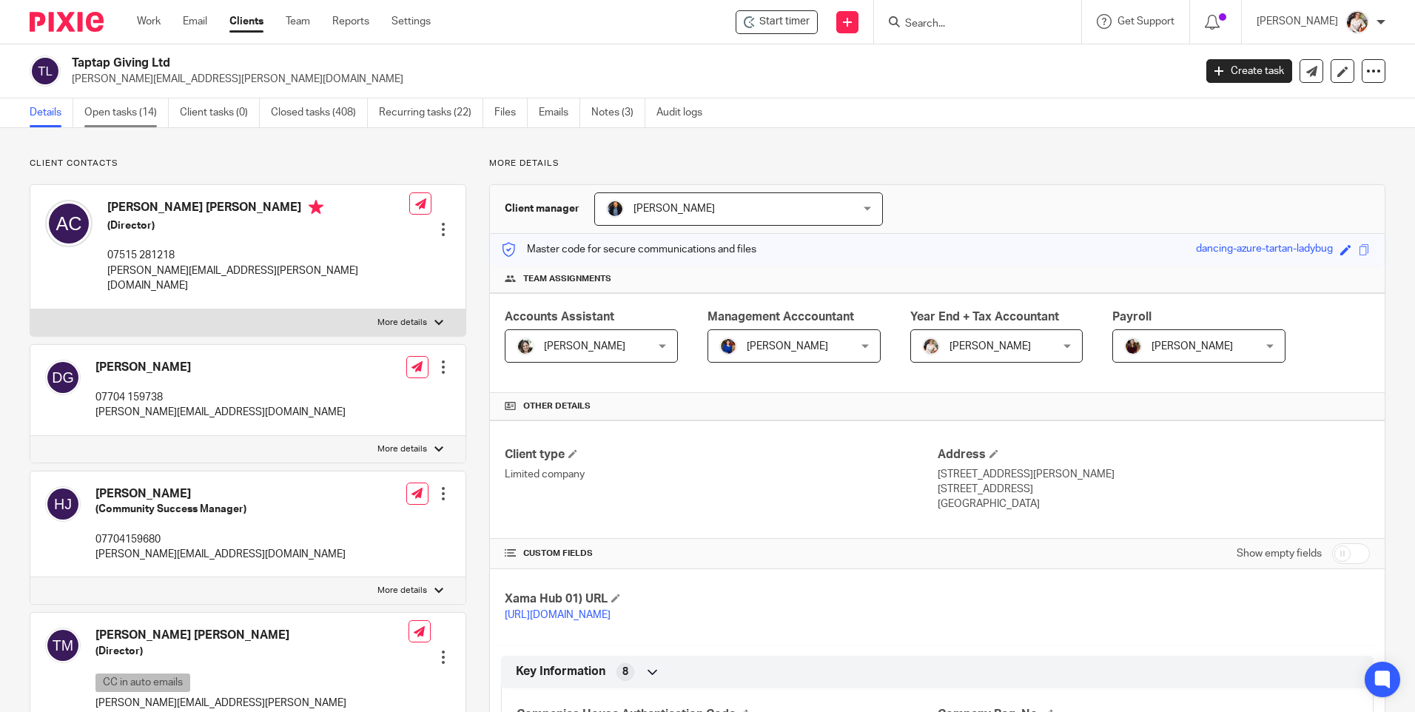 This screenshot has height=712, width=1415. Describe the element at coordinates (728, 346) in the screenshot. I see `img: Nicole.jpeg` at that location.